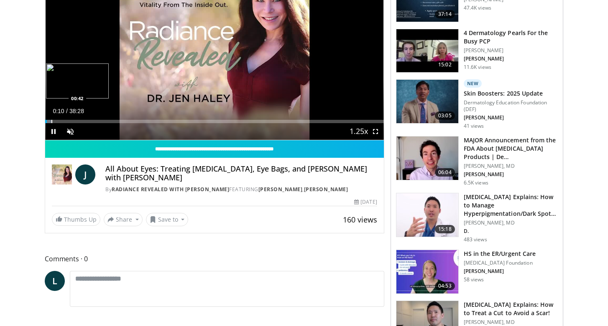 The height and width of the screenshot is (326, 608). What do you see at coordinates (359, 132) in the screenshot?
I see `button: Playback Rate` at bounding box center [359, 132].